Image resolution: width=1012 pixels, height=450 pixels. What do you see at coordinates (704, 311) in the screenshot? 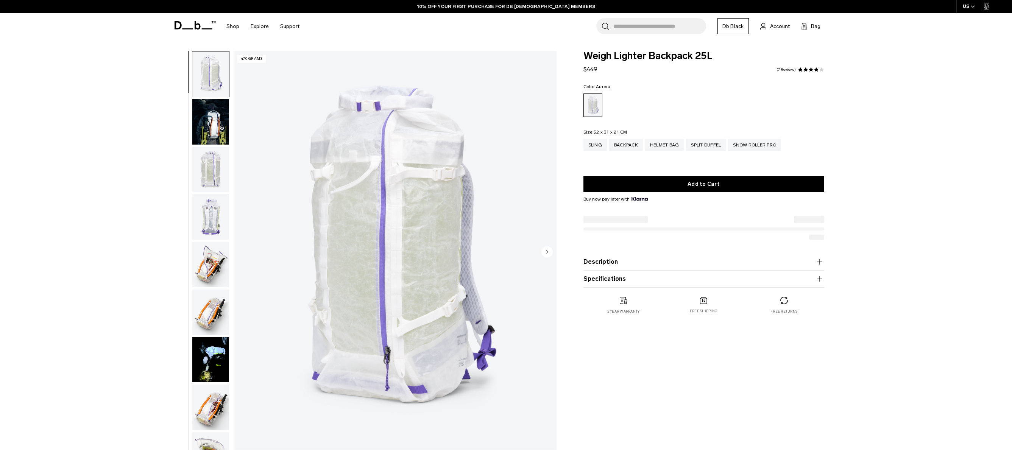
I see `p: Free shipping` at bounding box center [704, 311].